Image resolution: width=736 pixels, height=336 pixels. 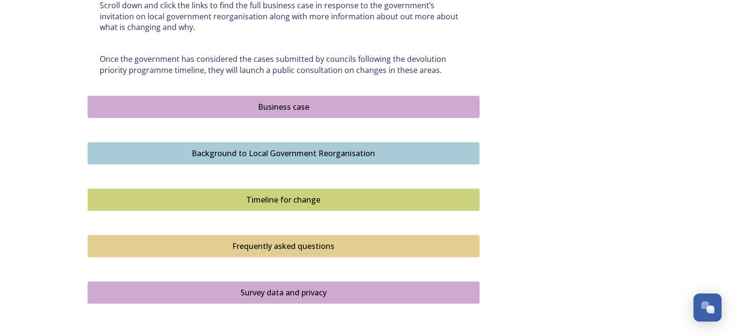 What do you see at coordinates (284, 293) in the screenshot?
I see `button: Survey data and privacy` at bounding box center [284, 293].